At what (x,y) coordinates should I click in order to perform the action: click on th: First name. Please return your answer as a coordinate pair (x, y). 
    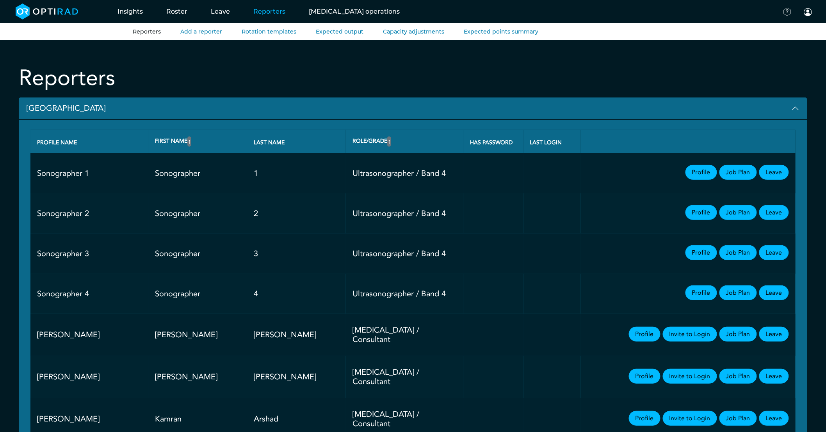
    Looking at the image, I should click on (197, 142).